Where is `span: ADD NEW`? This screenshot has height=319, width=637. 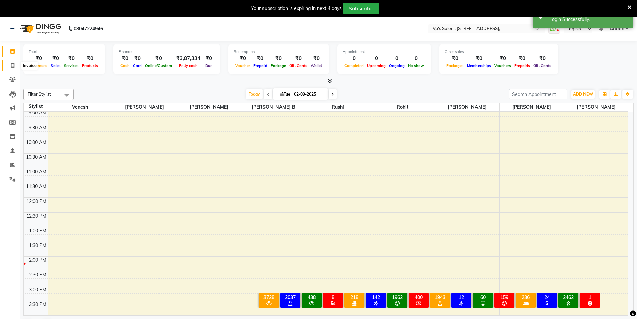
span: ADD NEW is located at coordinates (583, 94).